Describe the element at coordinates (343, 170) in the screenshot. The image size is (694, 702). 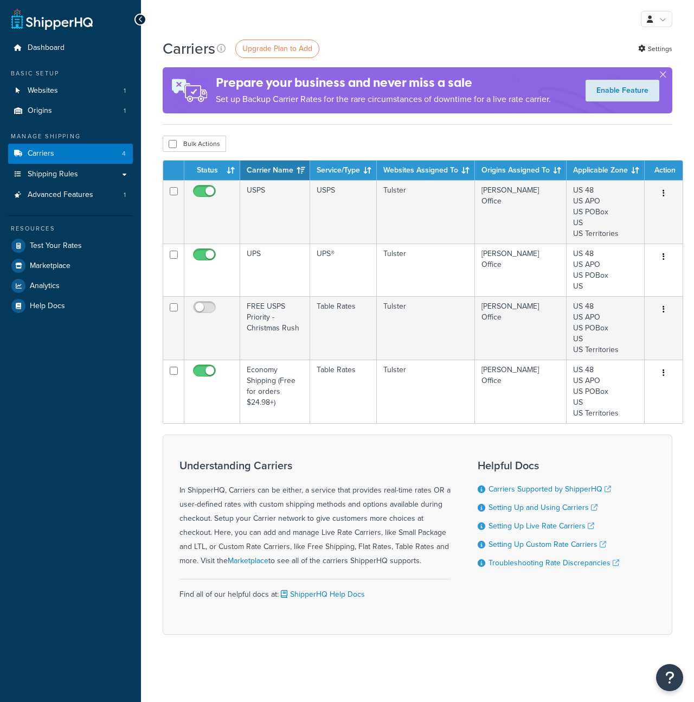
I see `th: Service/Type: activate to sort column ascending` at that location.